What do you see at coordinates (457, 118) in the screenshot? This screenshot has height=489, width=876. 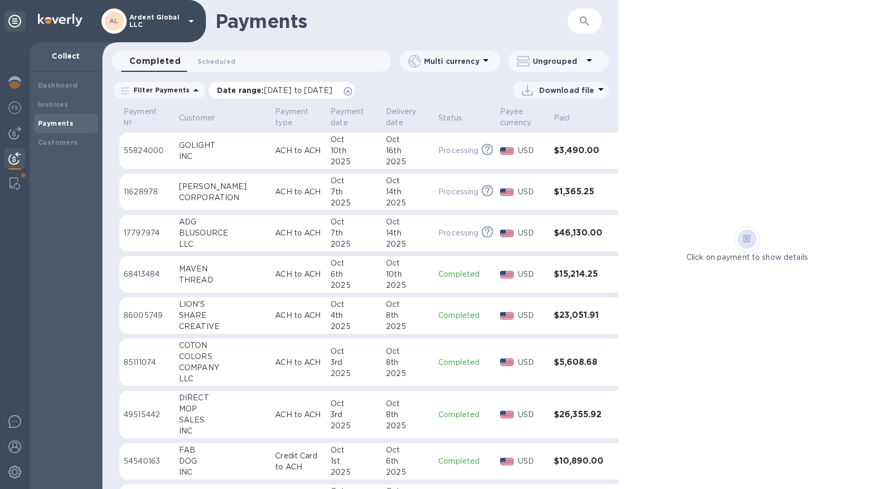 I see `span: Status` at bounding box center [457, 118].